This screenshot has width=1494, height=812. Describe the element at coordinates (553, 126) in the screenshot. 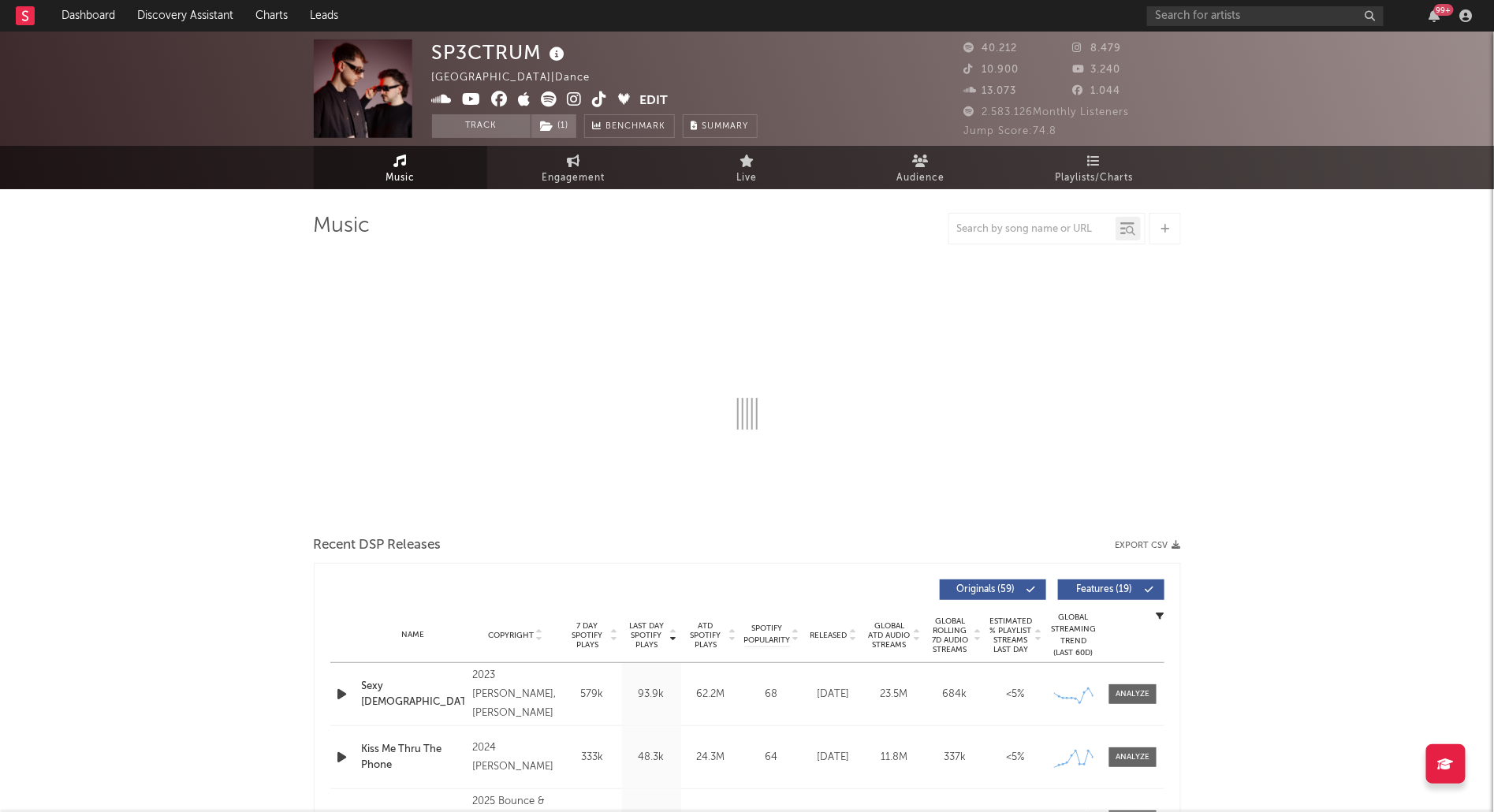

I see `button: (1)` at that location.